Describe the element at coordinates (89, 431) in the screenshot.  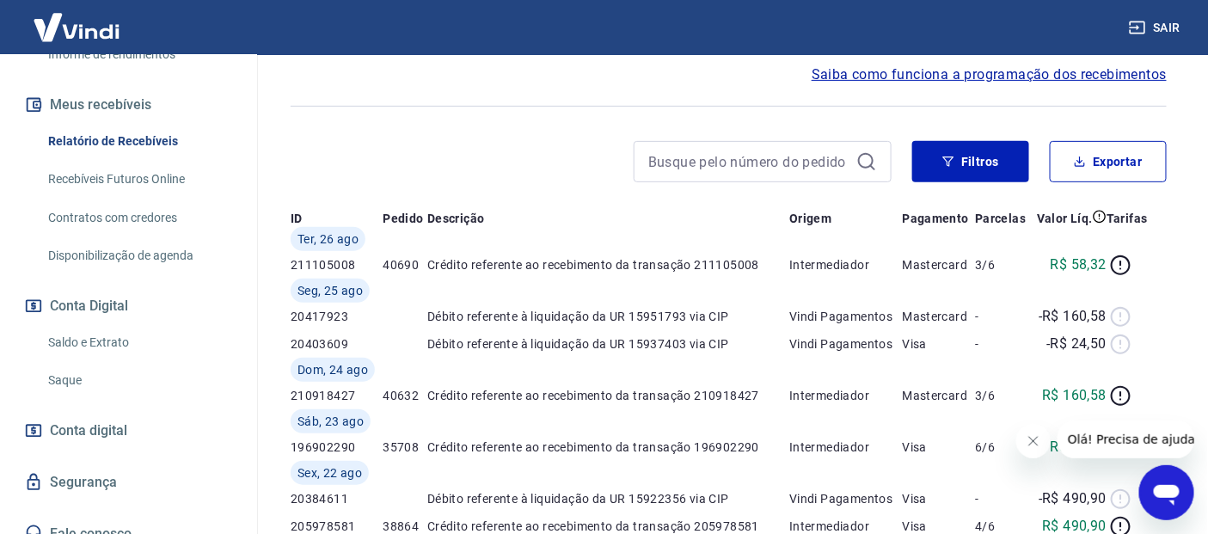
I see `span: Conta digital` at that location.